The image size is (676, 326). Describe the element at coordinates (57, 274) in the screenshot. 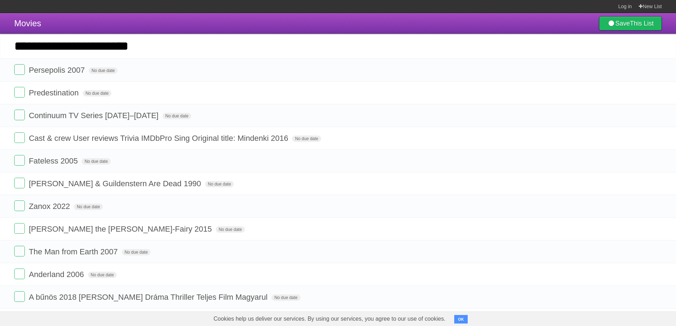

I see `span: Anderland 2006` at that location.